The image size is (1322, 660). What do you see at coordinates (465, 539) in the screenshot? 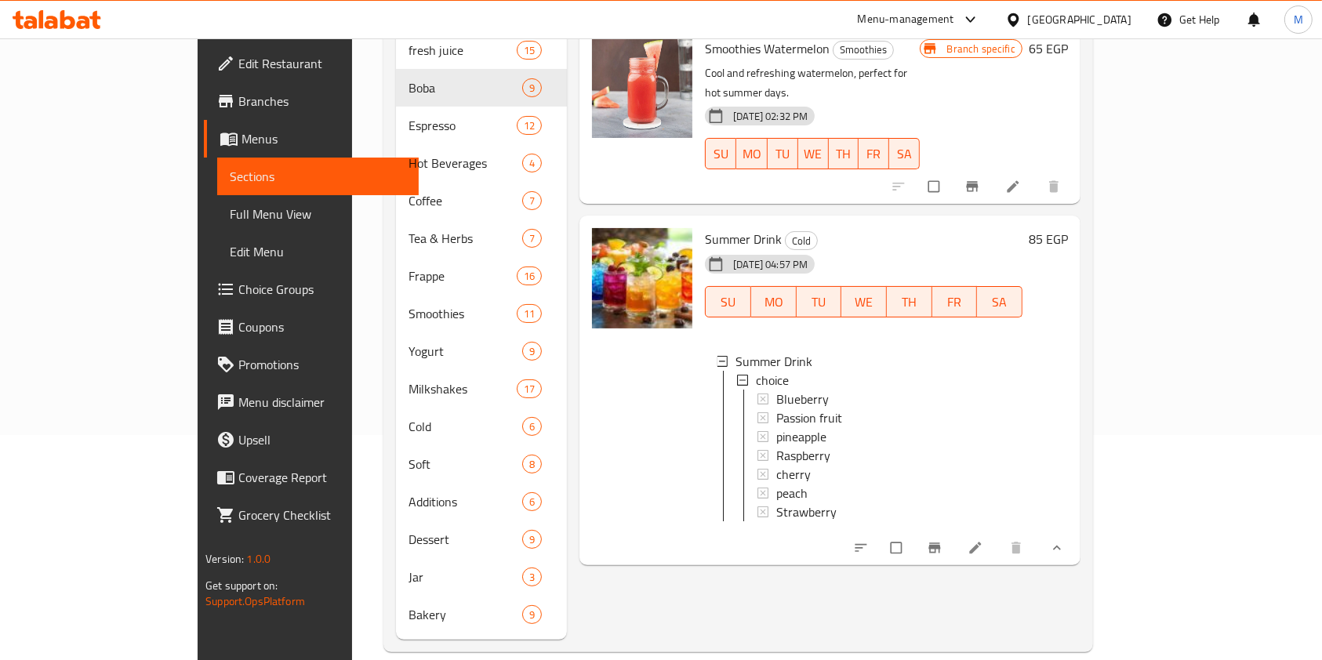
I see `div: Dessert` at bounding box center [465, 539].